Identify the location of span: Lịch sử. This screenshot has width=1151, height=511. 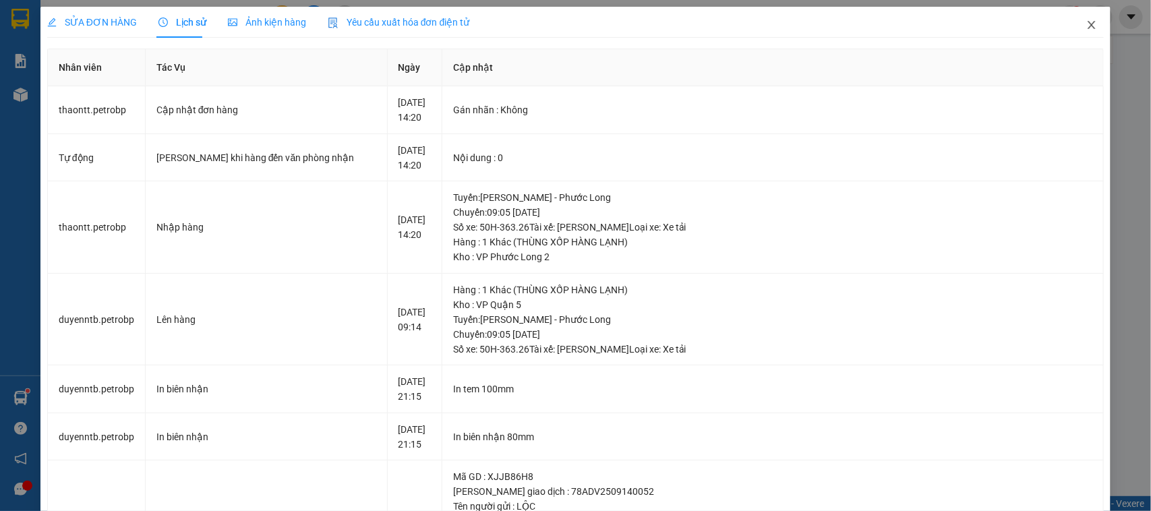
(182, 22).